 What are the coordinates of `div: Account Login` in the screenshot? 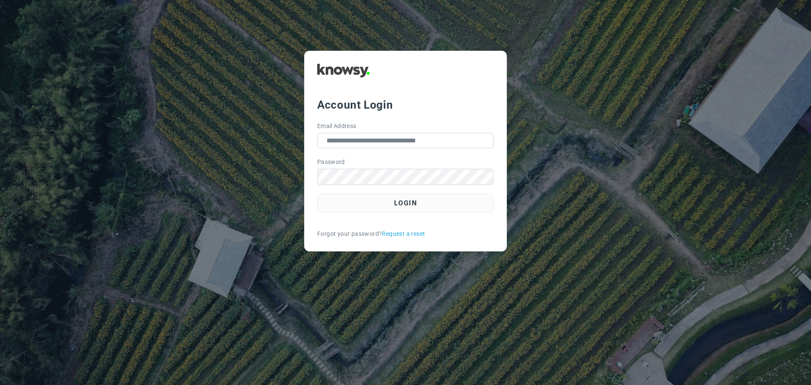 It's located at (405, 105).